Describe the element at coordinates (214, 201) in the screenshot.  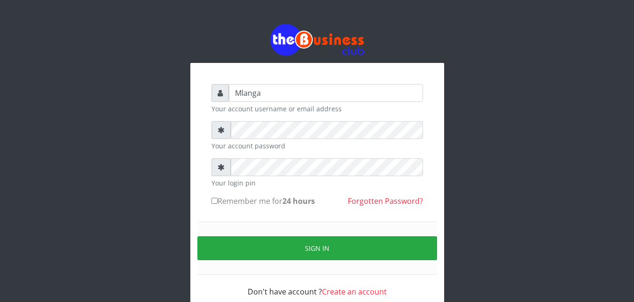
I see `input: Remember me for24 hours` at that location.